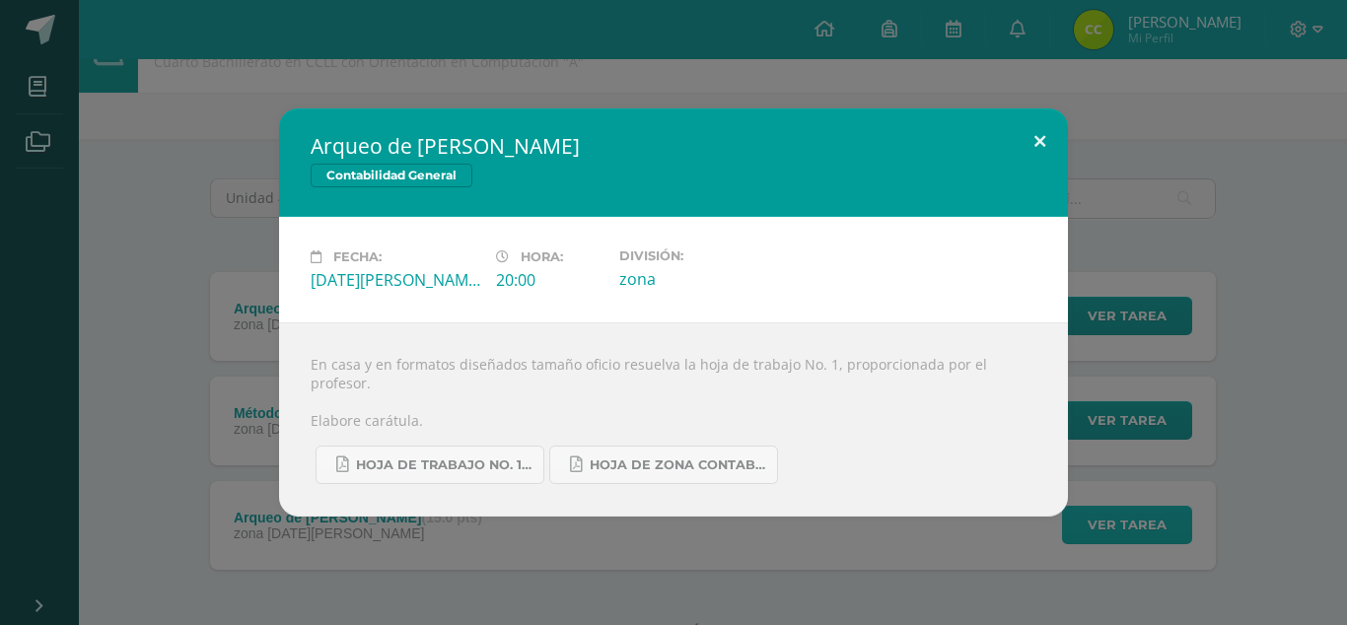  Describe the element at coordinates (445, 465) in the screenshot. I see `span: Hoja de trabajo No. 1 Contabilidad.pdf` at that location.